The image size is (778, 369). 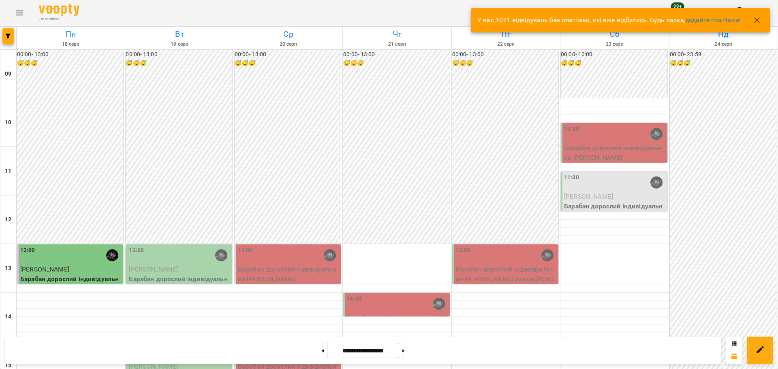 I want to click on h6: 13, so click(x=8, y=269).